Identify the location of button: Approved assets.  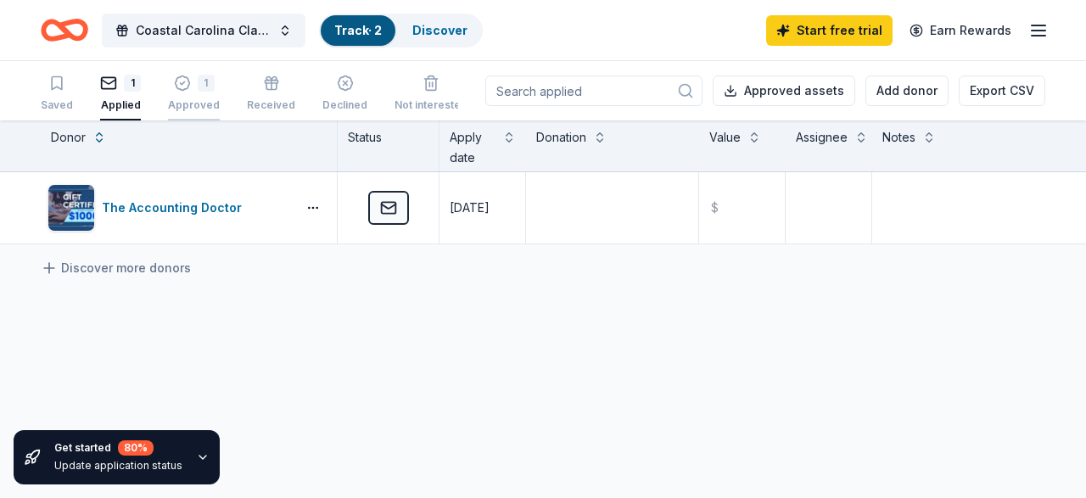
(784, 91).